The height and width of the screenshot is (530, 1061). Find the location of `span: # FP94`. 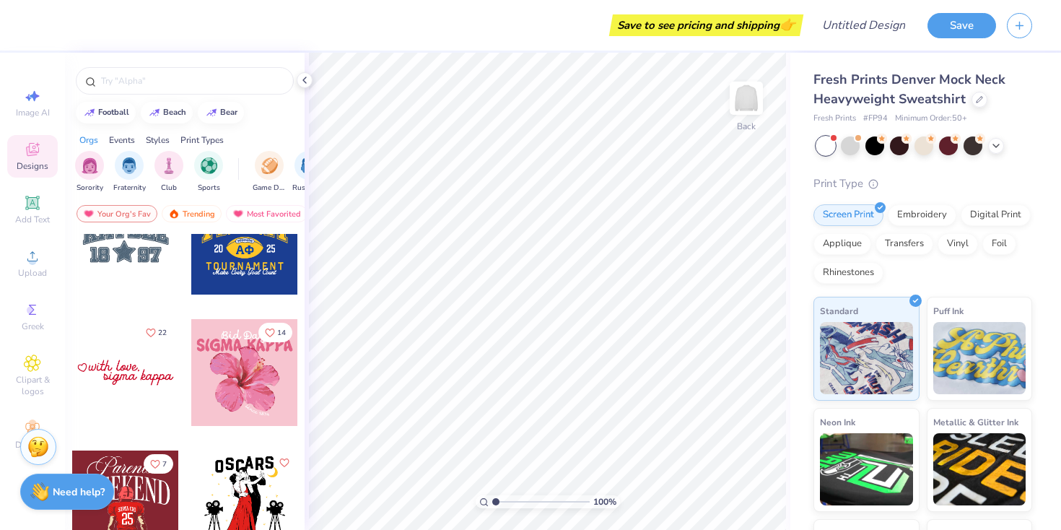

span: # FP94 is located at coordinates (876, 118).